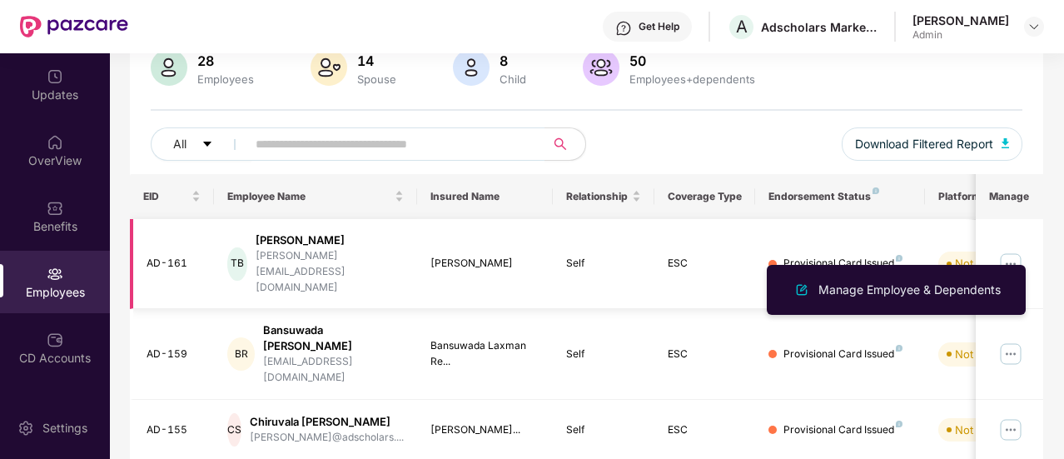 The width and height of the screenshot is (1064, 459). Describe the element at coordinates (207, 145) in the screenshot. I see `span: caret-down` at that location.